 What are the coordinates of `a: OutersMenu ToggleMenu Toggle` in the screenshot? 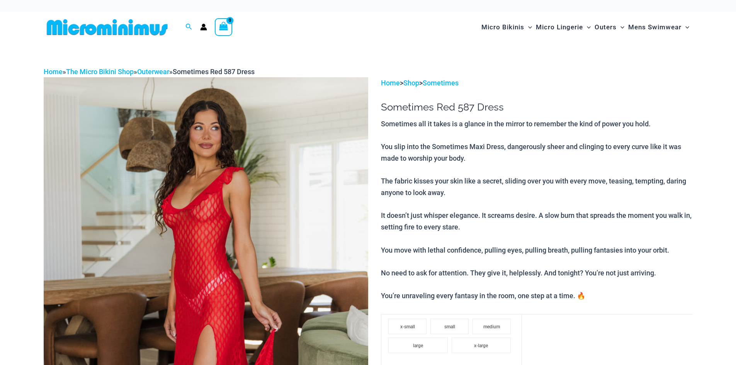 It's located at (609, 27).